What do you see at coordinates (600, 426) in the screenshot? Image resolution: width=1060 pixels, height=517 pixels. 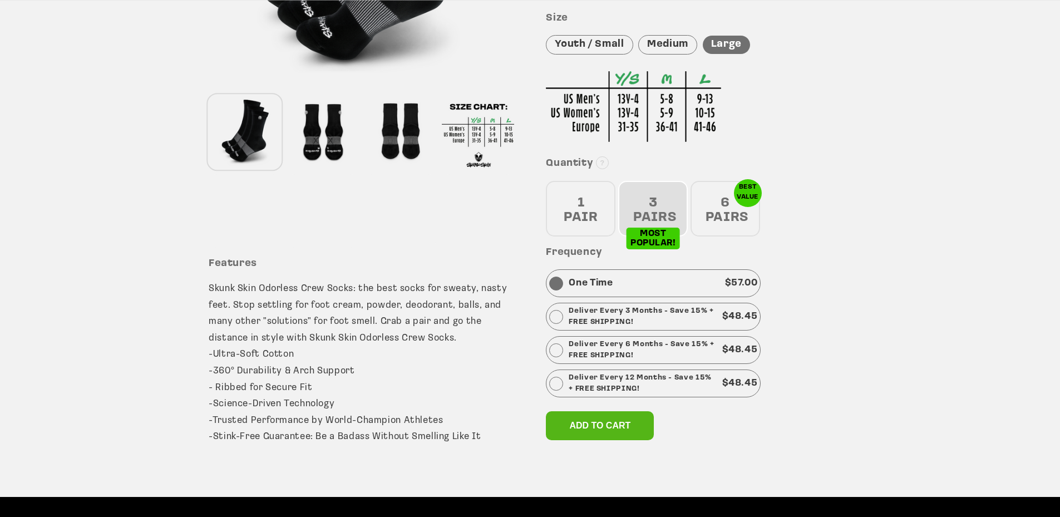 I see `button: Add to cart` at bounding box center [600, 426].